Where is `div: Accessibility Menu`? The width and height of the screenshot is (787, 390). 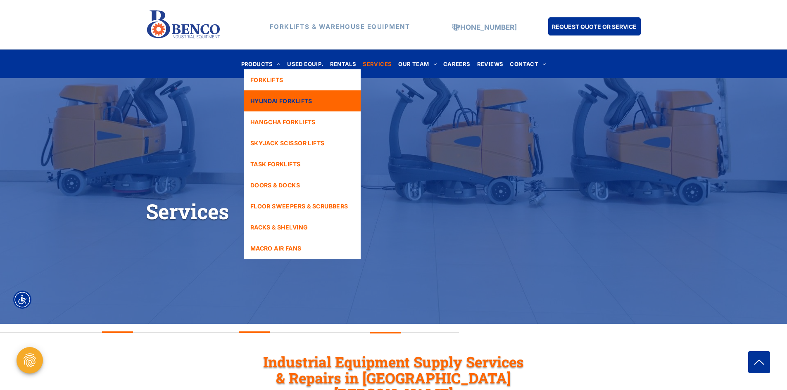
div: Accessibility Menu is located at coordinates (22, 300).